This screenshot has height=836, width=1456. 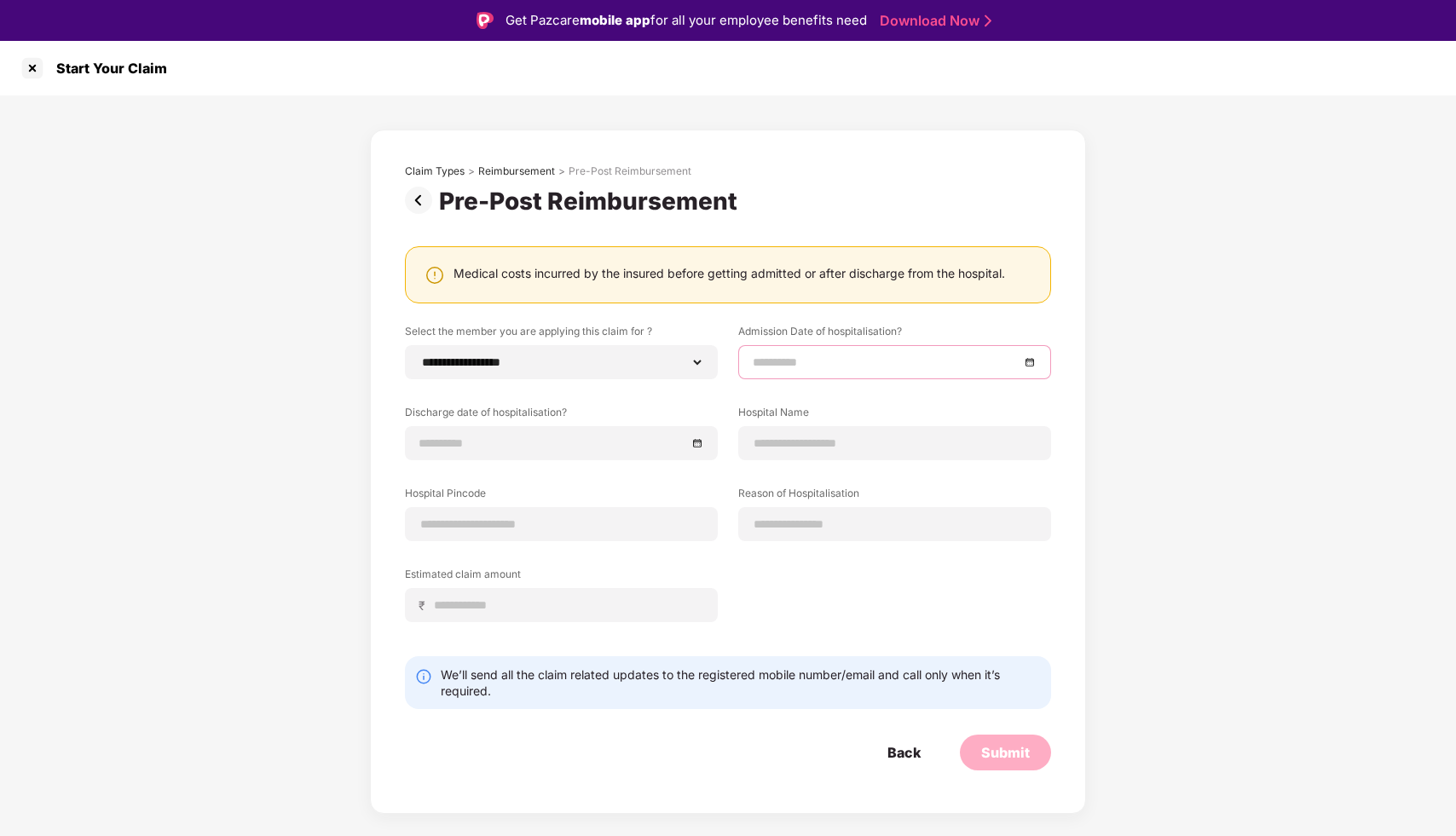 What do you see at coordinates (686, 21) in the screenshot?
I see `div: Get Pazcare for all your employee benefits need` at bounding box center [686, 21].